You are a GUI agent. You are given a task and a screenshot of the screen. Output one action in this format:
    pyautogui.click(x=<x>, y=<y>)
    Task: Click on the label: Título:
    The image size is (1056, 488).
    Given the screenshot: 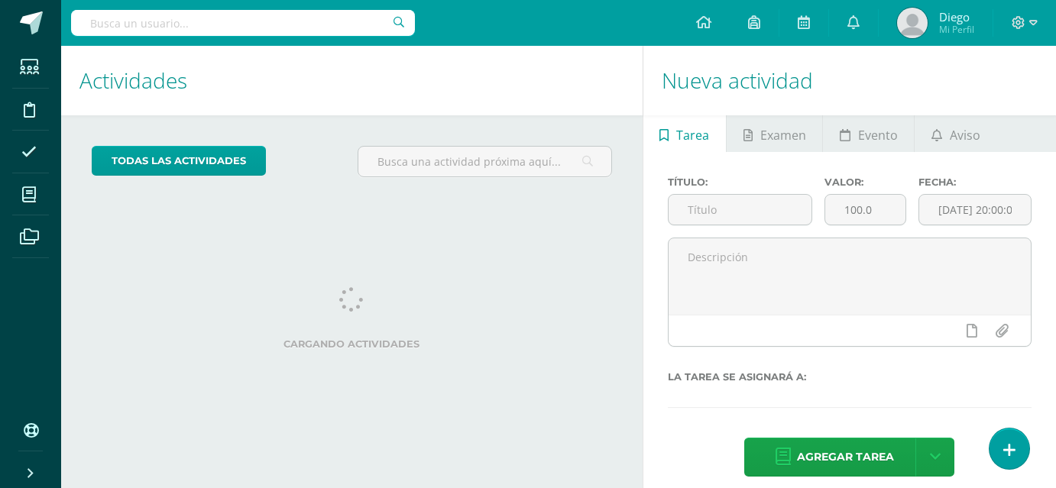 What is the action you would take?
    pyautogui.click(x=739, y=182)
    